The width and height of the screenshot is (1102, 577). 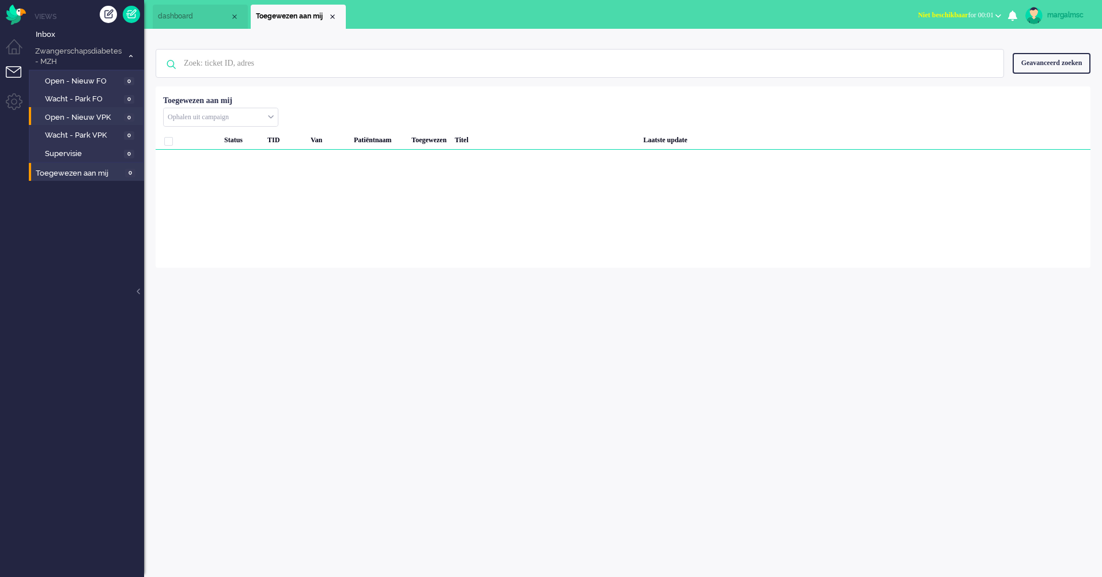 I want to click on span: dashboard, so click(x=194, y=16).